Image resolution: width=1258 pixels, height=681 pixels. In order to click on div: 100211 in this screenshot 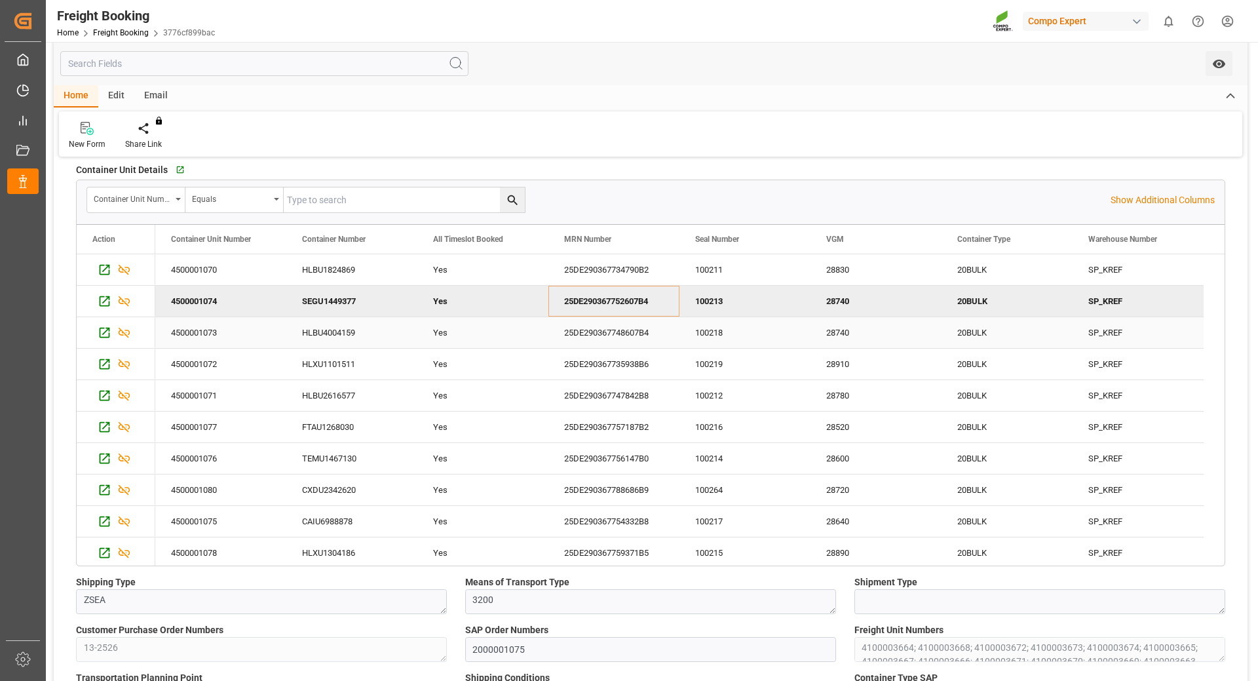, I will do `click(745, 269)`.